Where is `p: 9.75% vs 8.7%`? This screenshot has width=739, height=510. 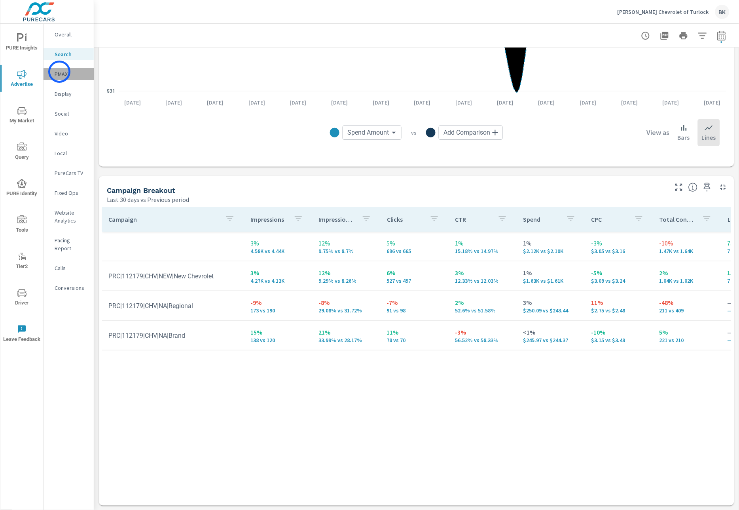 p: 9.75% vs 8.7% is located at coordinates (347, 251).